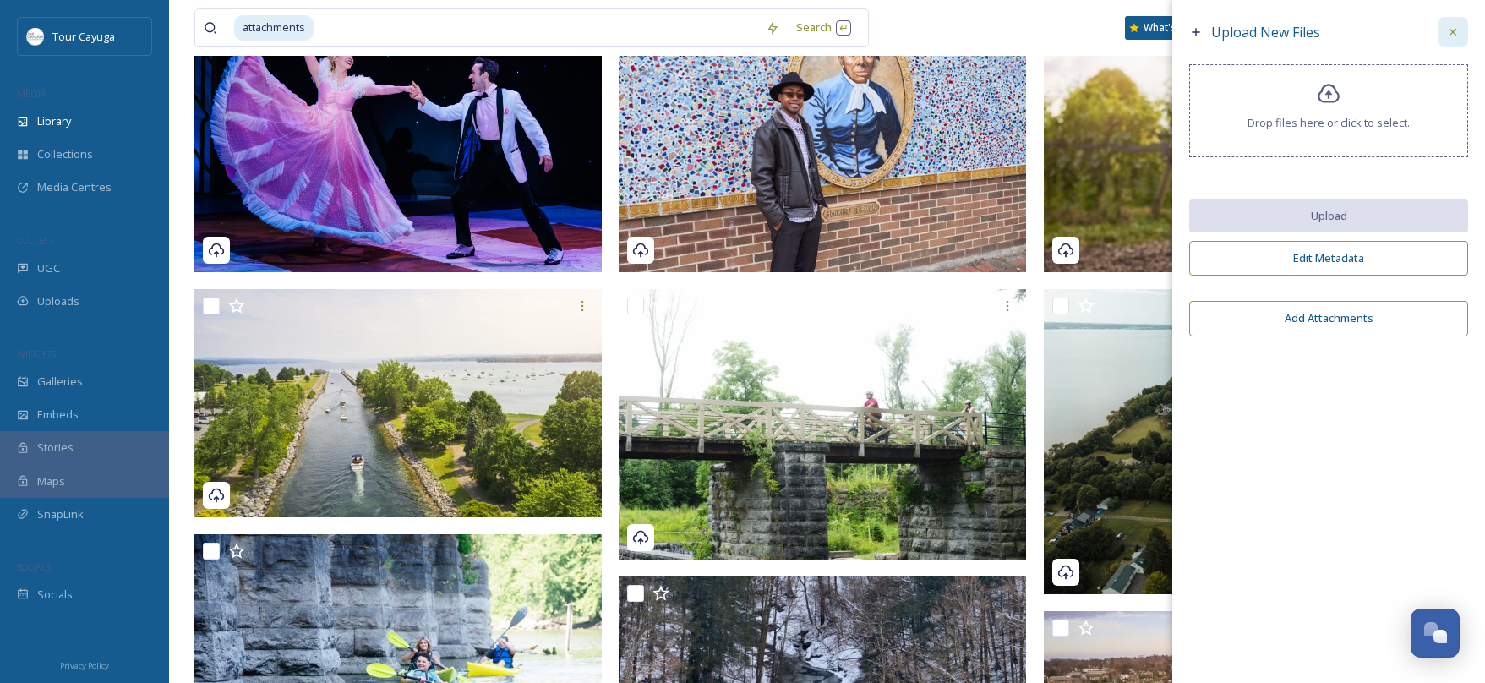 The width and height of the screenshot is (1485, 683). What do you see at coordinates (823, 27) in the screenshot?
I see `div: Search` at bounding box center [823, 27].